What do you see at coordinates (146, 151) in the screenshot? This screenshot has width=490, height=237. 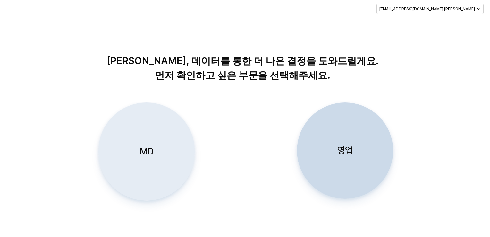 I see `p: MD` at bounding box center [146, 151].